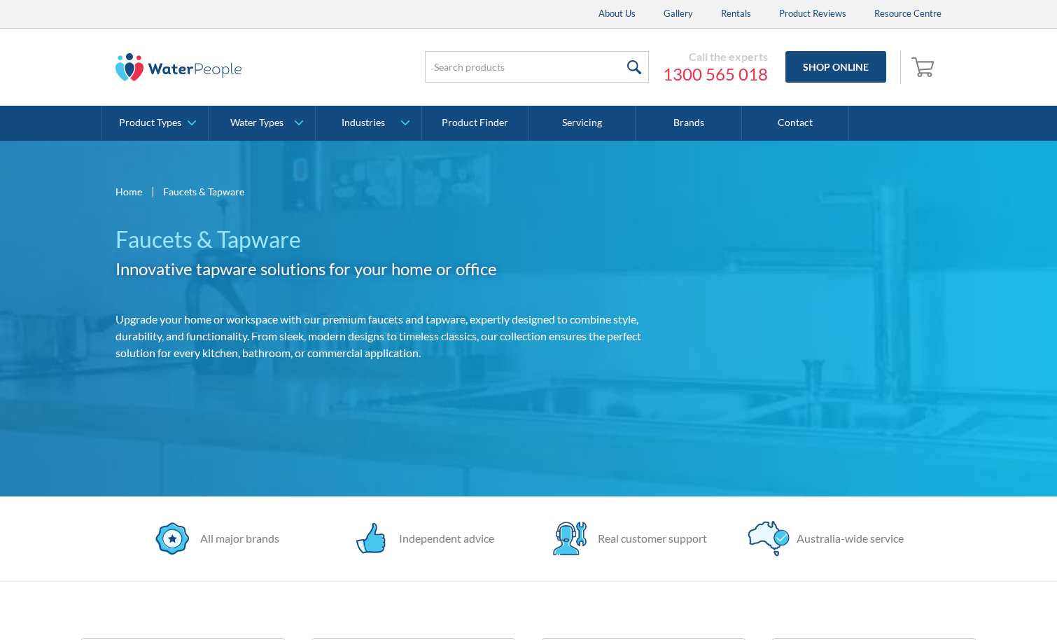 The image size is (1057, 640). I want to click on a: Servicing, so click(582, 123).